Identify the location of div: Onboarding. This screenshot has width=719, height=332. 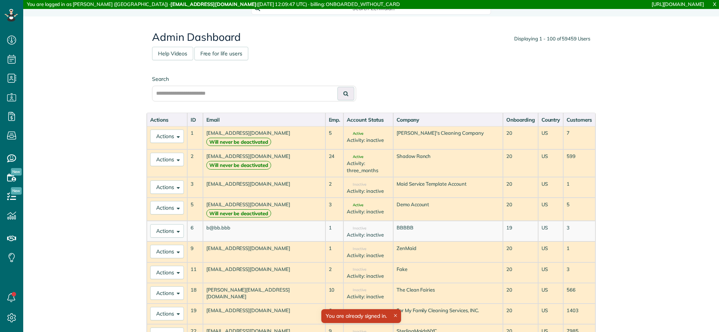
(520, 120).